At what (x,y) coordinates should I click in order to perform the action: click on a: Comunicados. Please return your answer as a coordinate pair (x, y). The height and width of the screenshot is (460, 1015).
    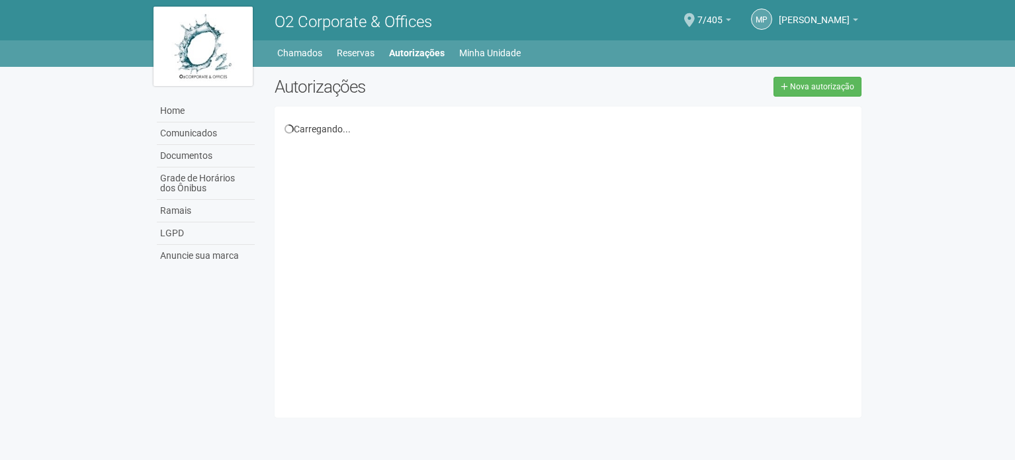
    Looking at the image, I should click on (206, 134).